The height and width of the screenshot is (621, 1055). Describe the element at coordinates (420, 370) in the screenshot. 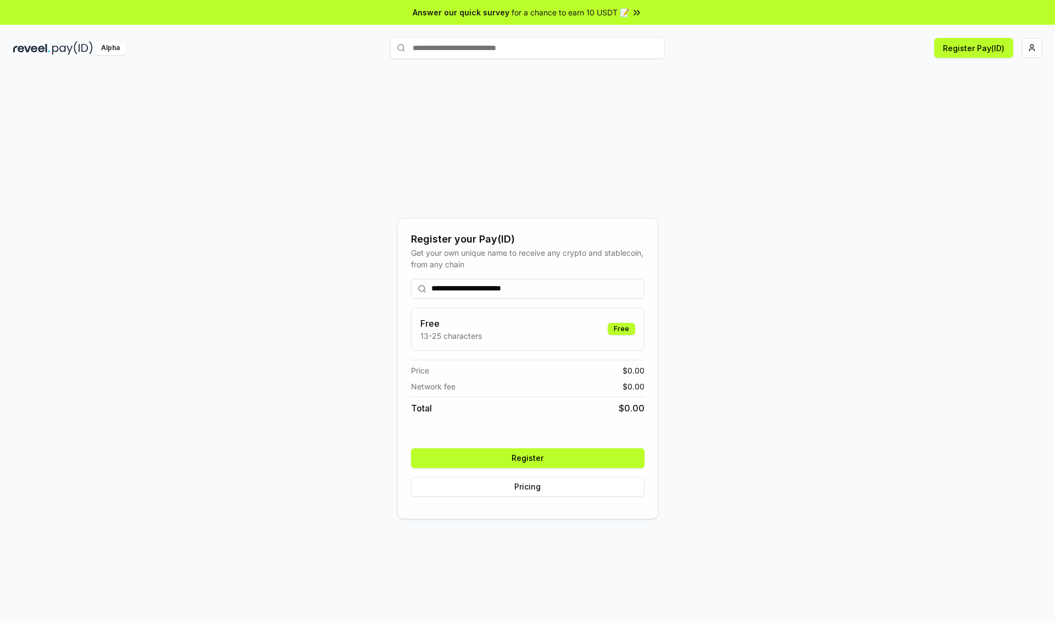

I see `span: Price` at that location.